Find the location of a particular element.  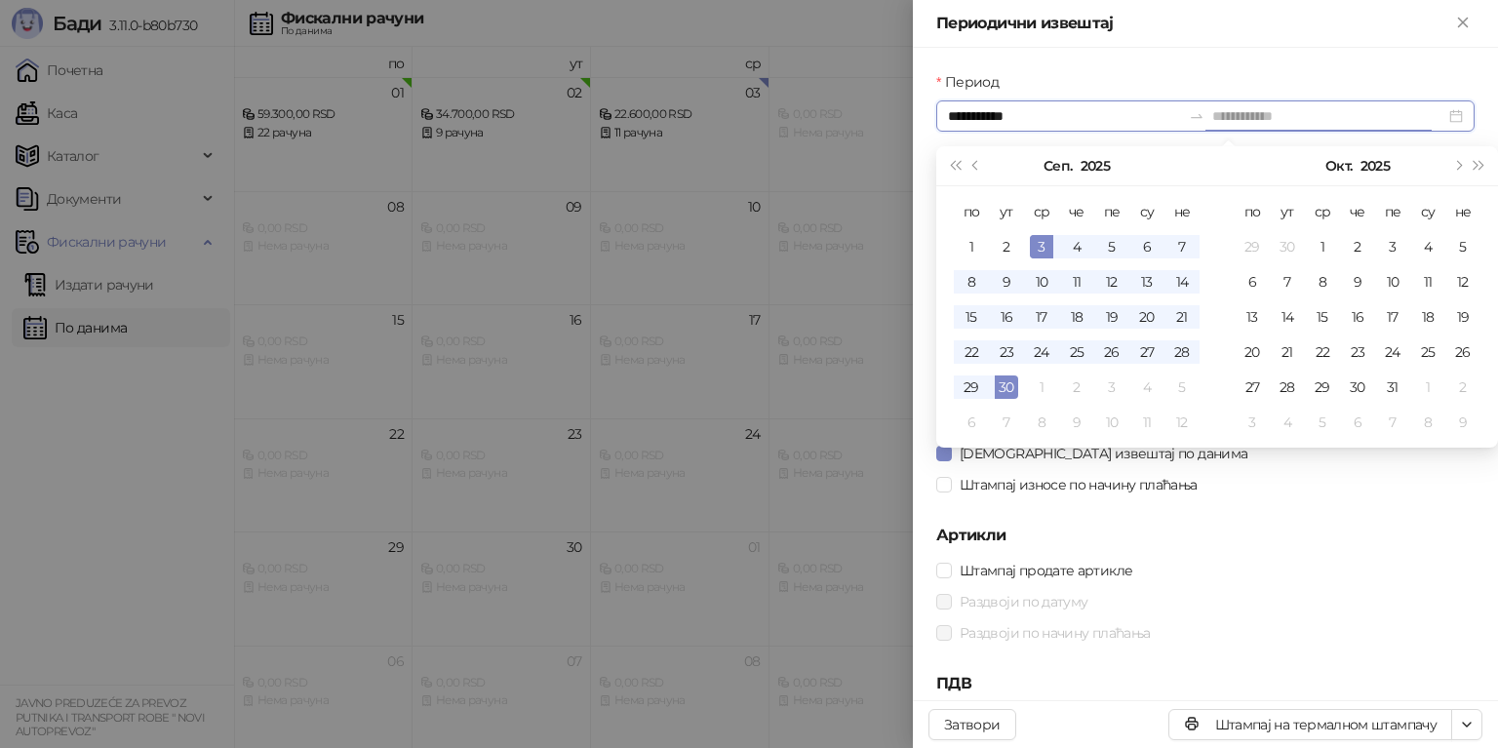

div: 23 is located at coordinates (1358, 352).